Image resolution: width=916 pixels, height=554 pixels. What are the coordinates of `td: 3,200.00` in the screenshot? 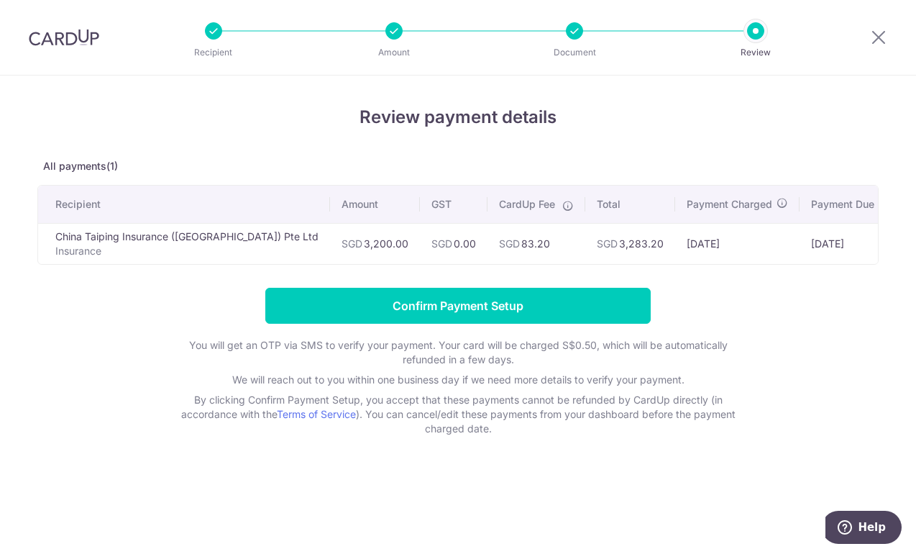 It's located at (375, 243).